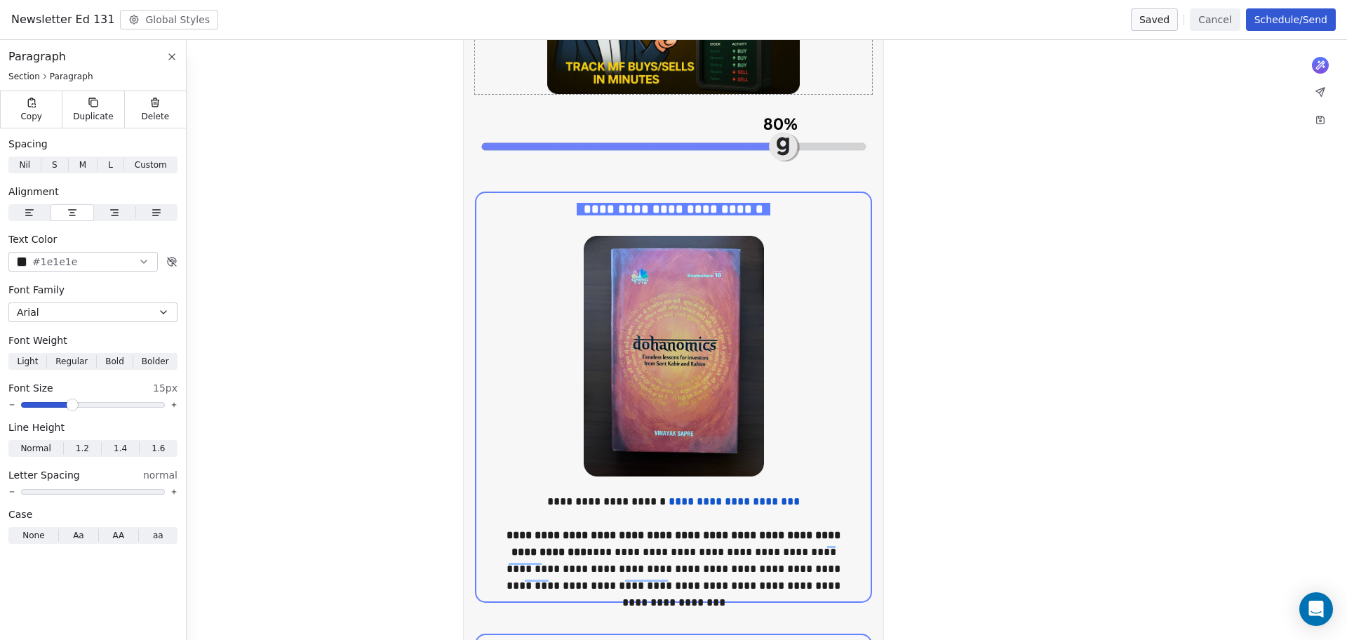 Image resolution: width=1347 pixels, height=640 pixels. What do you see at coordinates (36, 427) in the screenshot?
I see `span: Line Height` at bounding box center [36, 427].